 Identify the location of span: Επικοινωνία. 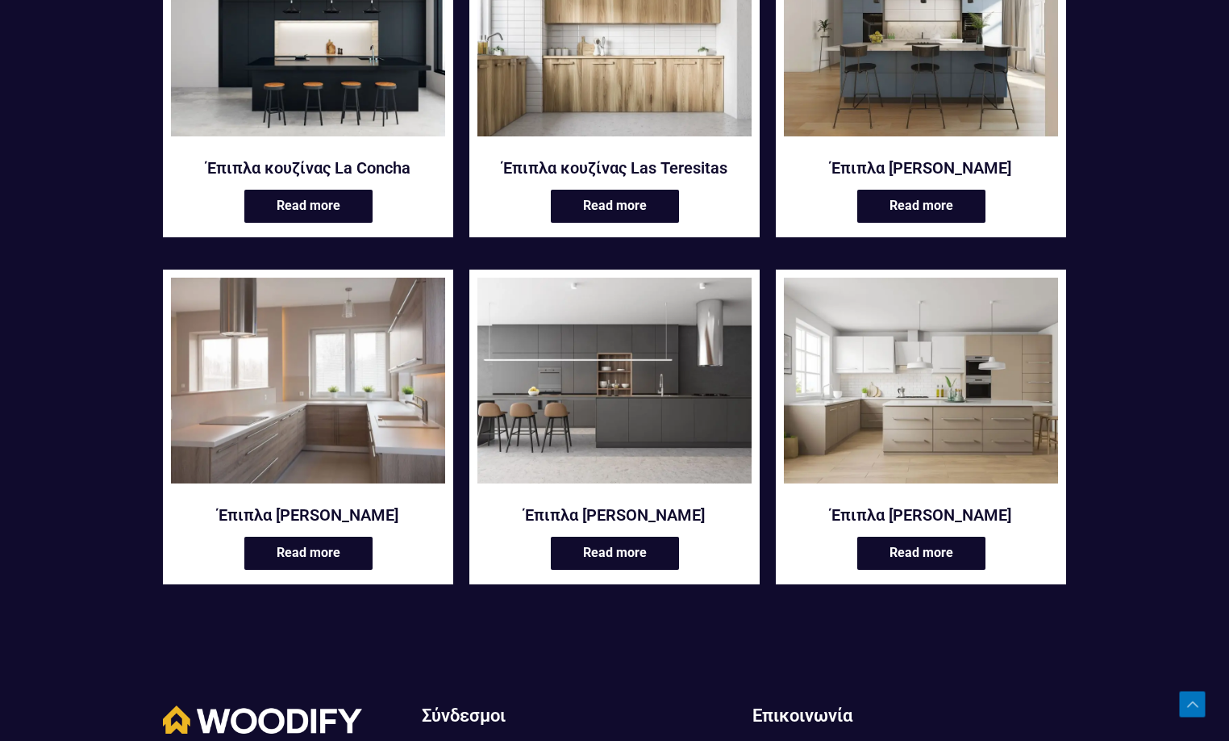
(803, 715).